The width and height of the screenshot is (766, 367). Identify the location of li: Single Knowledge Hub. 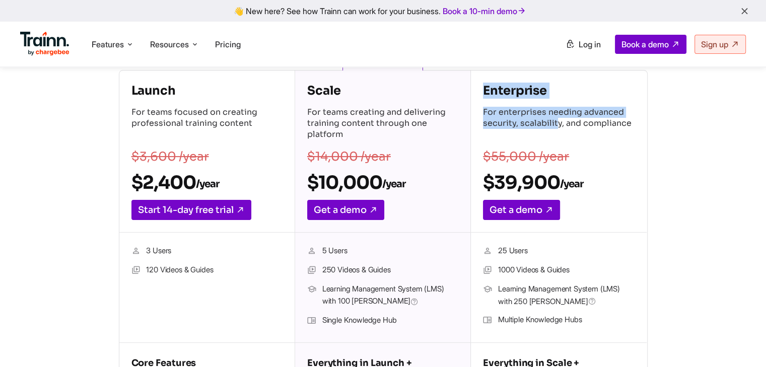
(383, 321).